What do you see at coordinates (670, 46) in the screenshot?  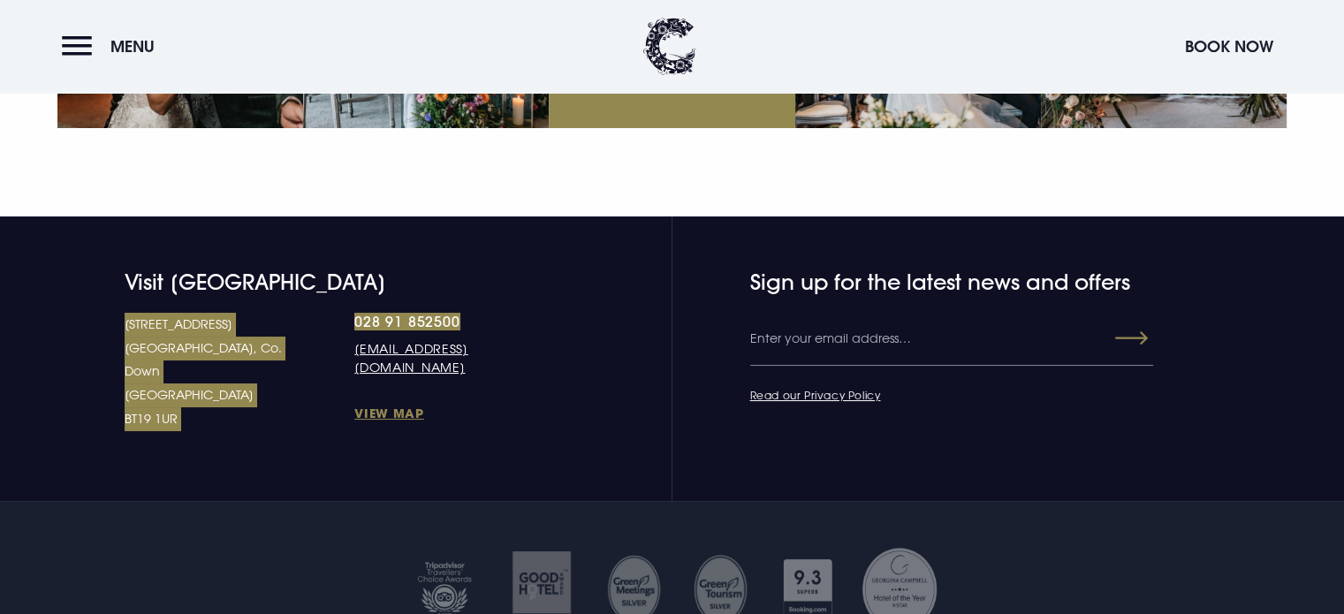 I see `img: Clandeboye Lodge` at bounding box center [670, 46].